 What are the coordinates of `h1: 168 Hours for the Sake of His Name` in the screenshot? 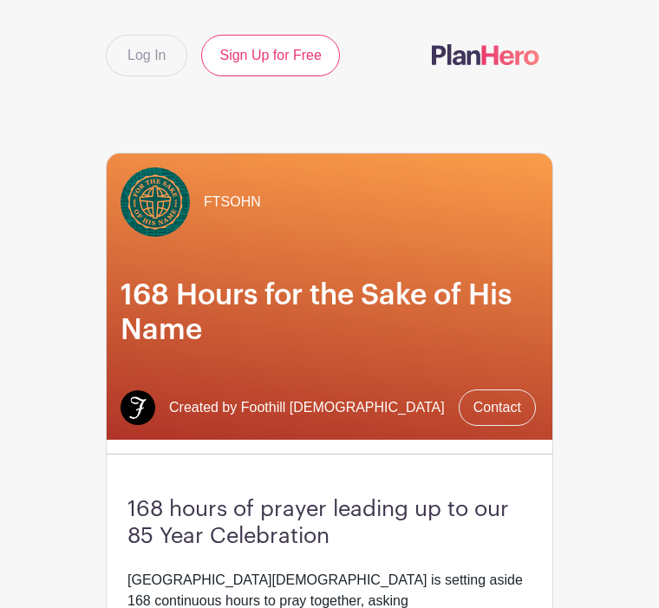 It's located at (329, 313).